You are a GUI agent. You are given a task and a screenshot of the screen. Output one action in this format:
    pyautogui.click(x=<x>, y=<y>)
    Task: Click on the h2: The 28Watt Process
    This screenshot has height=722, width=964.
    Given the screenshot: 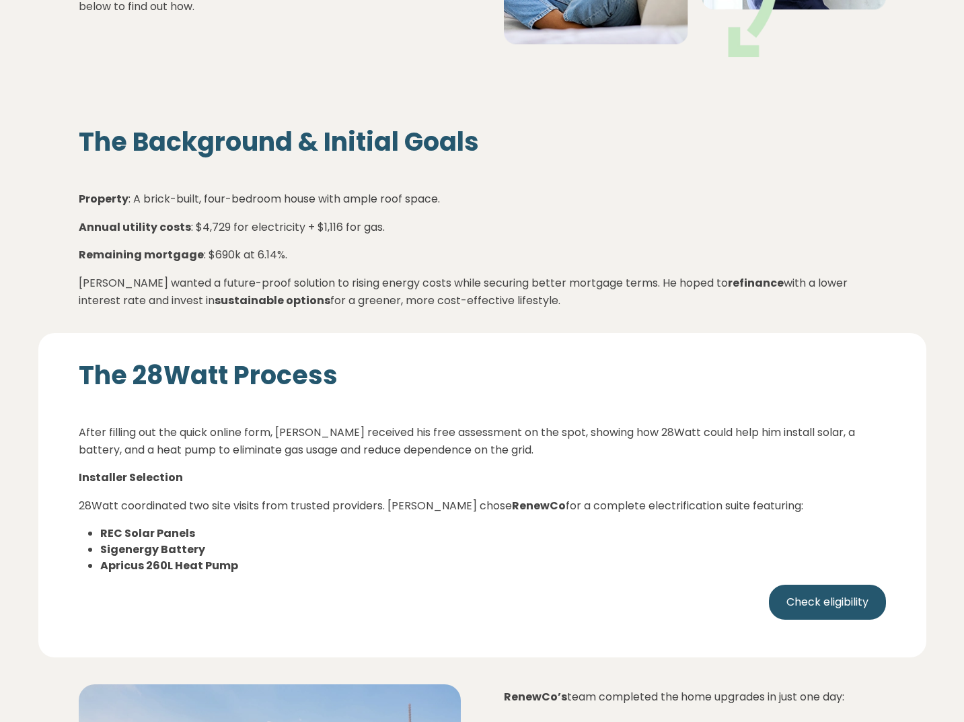 What is the action you would take?
    pyautogui.click(x=483, y=376)
    